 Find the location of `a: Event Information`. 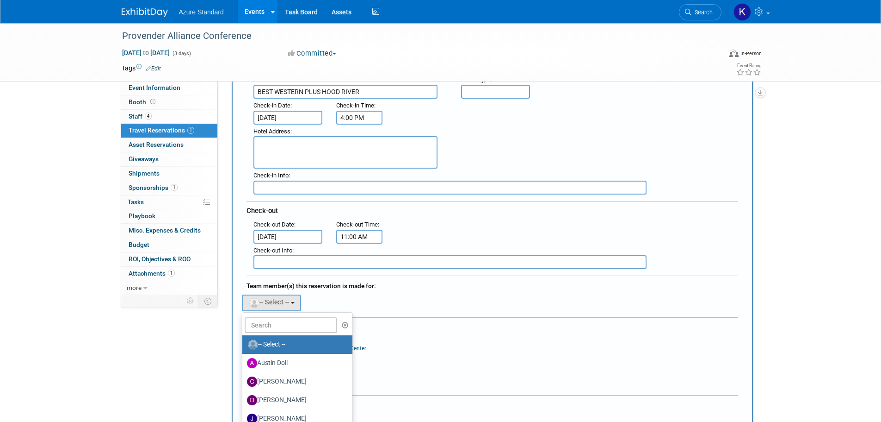

a: Event Information is located at coordinates (169, 88).